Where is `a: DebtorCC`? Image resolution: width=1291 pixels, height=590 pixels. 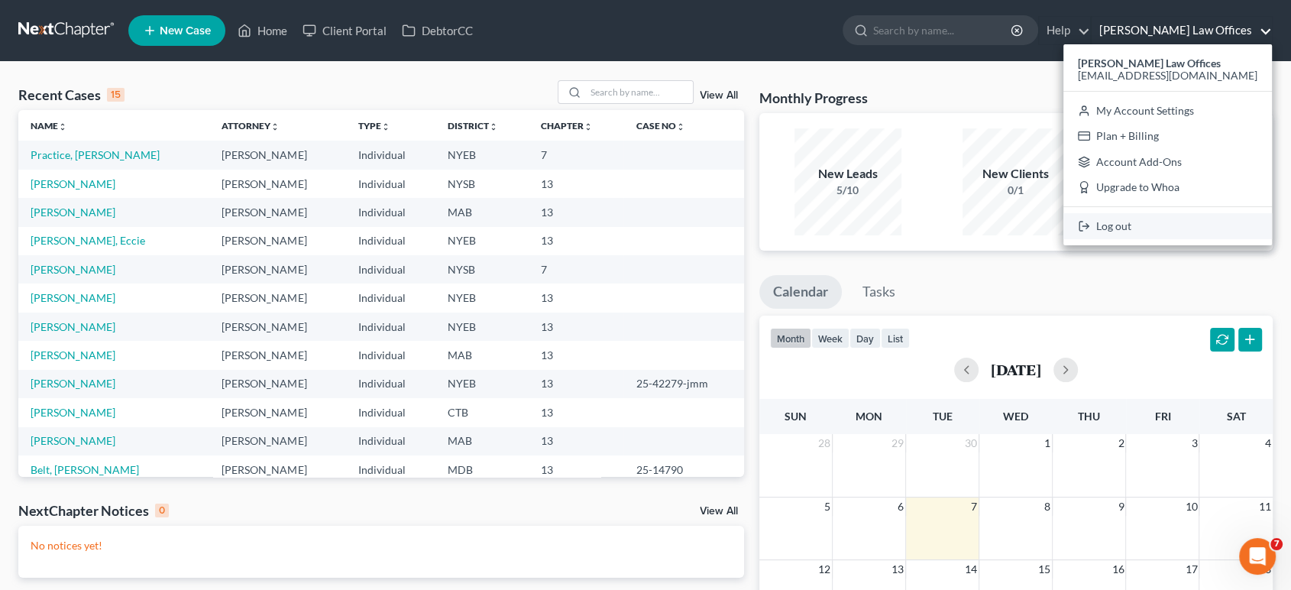 a: DebtorCC is located at coordinates (437, 31).